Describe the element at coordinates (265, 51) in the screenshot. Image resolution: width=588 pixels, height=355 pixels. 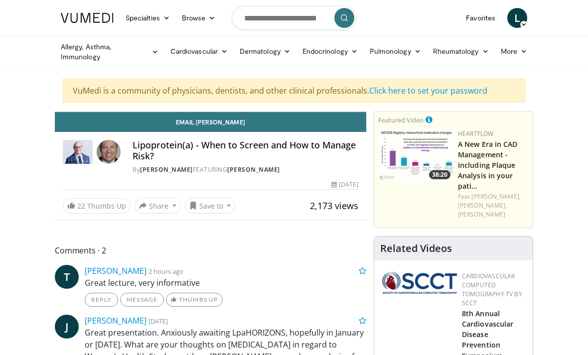
I see `a: Dermatology` at that location.